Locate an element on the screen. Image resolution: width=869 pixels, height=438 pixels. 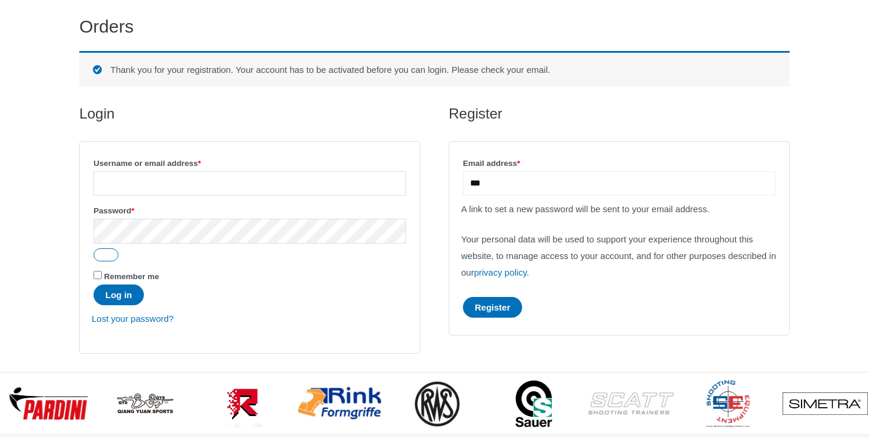
h1: Orders is located at coordinates (435, 27).